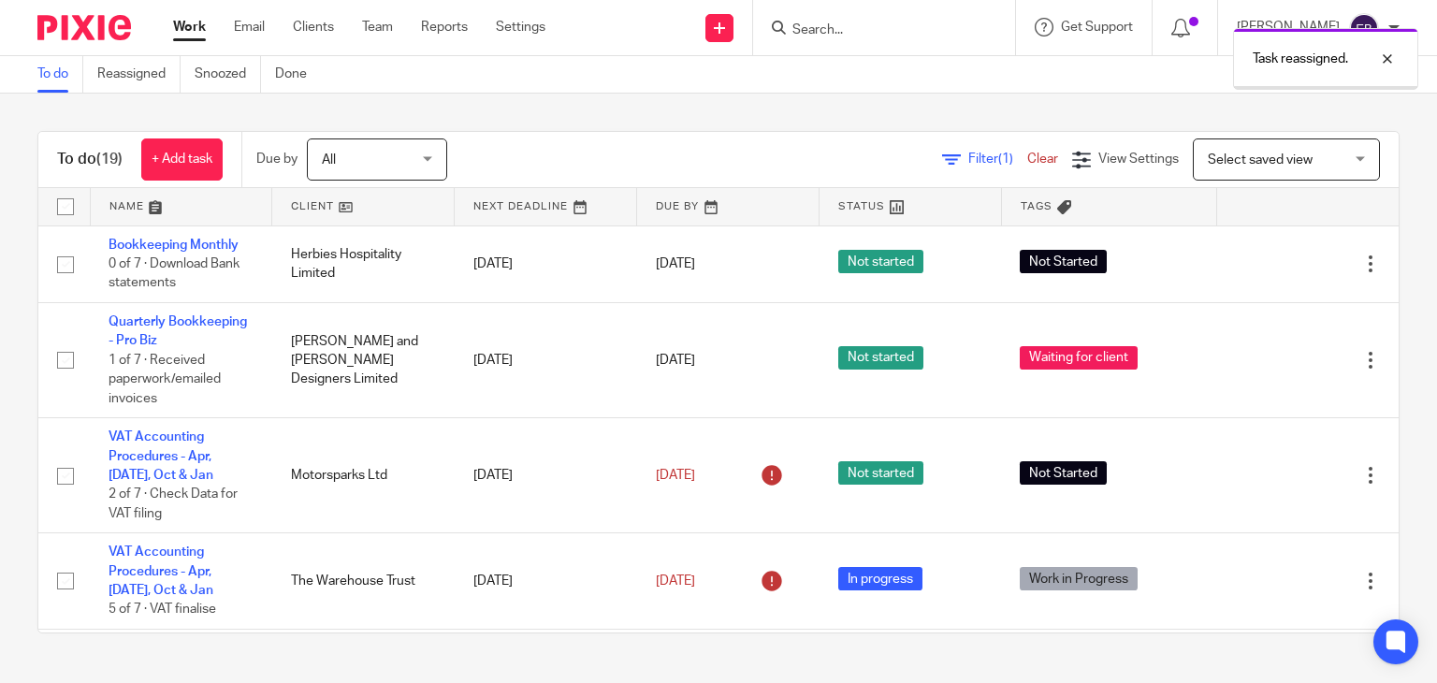 This screenshot has height=683, width=1437. Describe the element at coordinates (60, 74) in the screenshot. I see `a: To do` at that location.